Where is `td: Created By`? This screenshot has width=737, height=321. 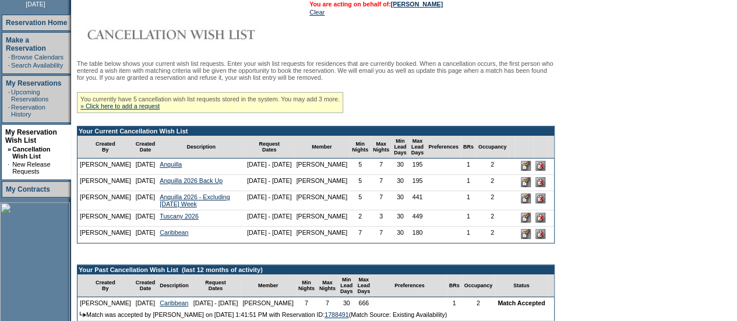
td: Created By is located at coordinates (105, 147).